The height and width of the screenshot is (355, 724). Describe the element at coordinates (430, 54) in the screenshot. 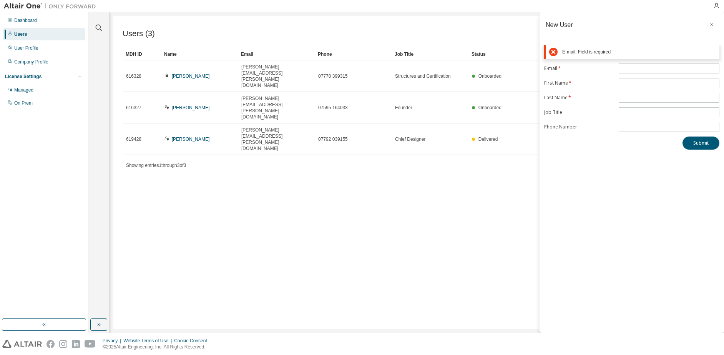

I see `div: Job Title` at that location.